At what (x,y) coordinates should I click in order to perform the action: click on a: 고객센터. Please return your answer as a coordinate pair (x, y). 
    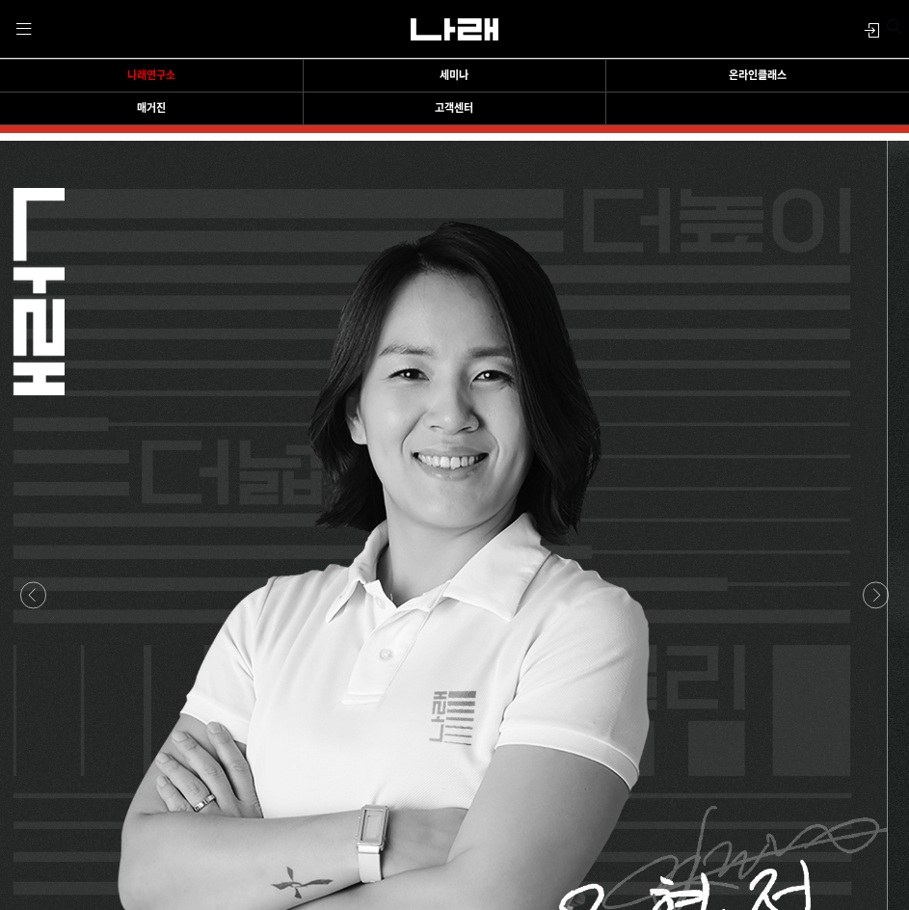
    Looking at the image, I should click on (454, 108).